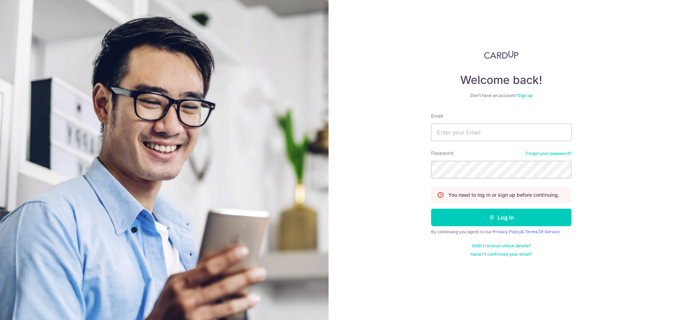 This screenshot has width=674, height=320. I want to click on div: Don’t have an account?, so click(501, 95).